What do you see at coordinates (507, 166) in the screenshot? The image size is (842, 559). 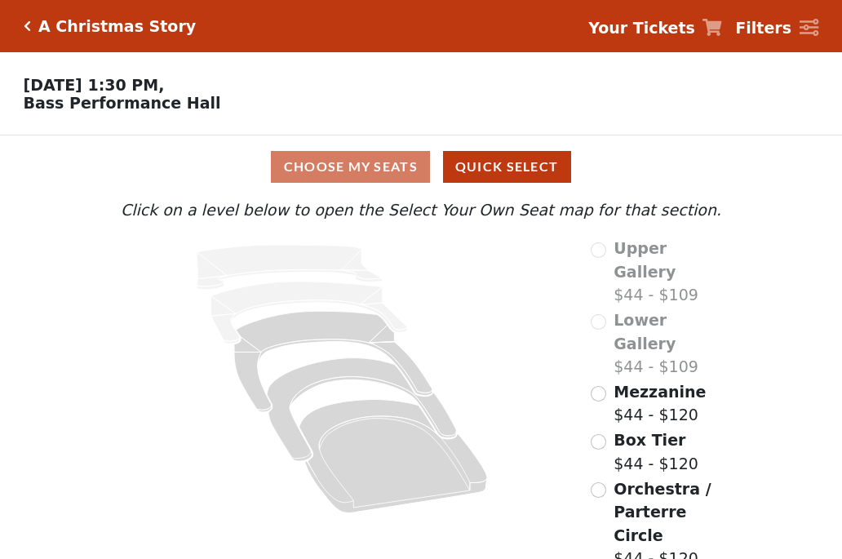 I see `button: Quick Select` at bounding box center [507, 166].